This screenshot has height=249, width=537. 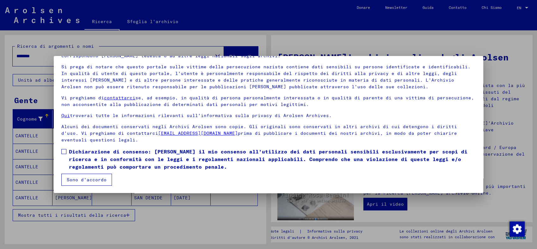 I want to click on a: Qui, so click(x=66, y=116).